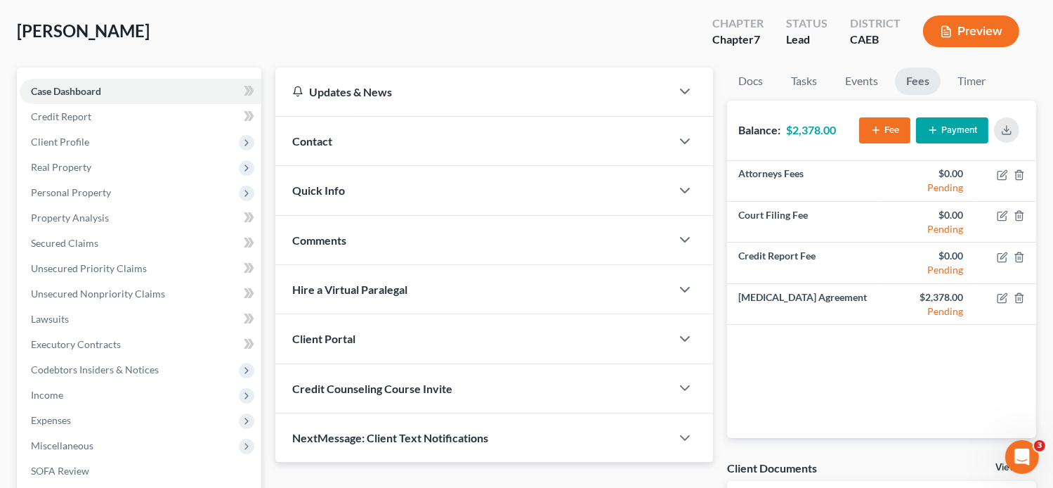  What do you see at coordinates (71, 192) in the screenshot?
I see `span: Personal Property` at bounding box center [71, 192].